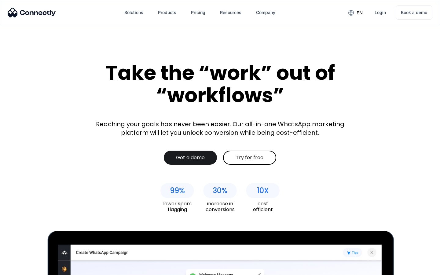 The height and width of the screenshot is (275, 440). I want to click on a: Book a demo, so click(414, 13).